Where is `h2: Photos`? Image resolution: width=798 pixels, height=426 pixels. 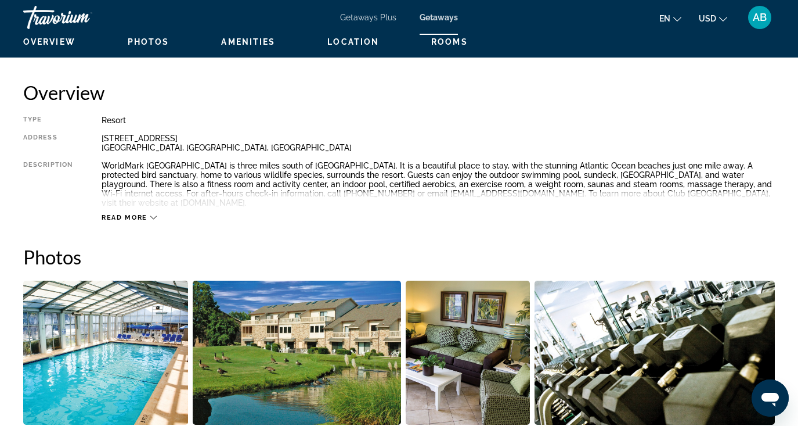 h2: Photos is located at coordinates (399, 257).